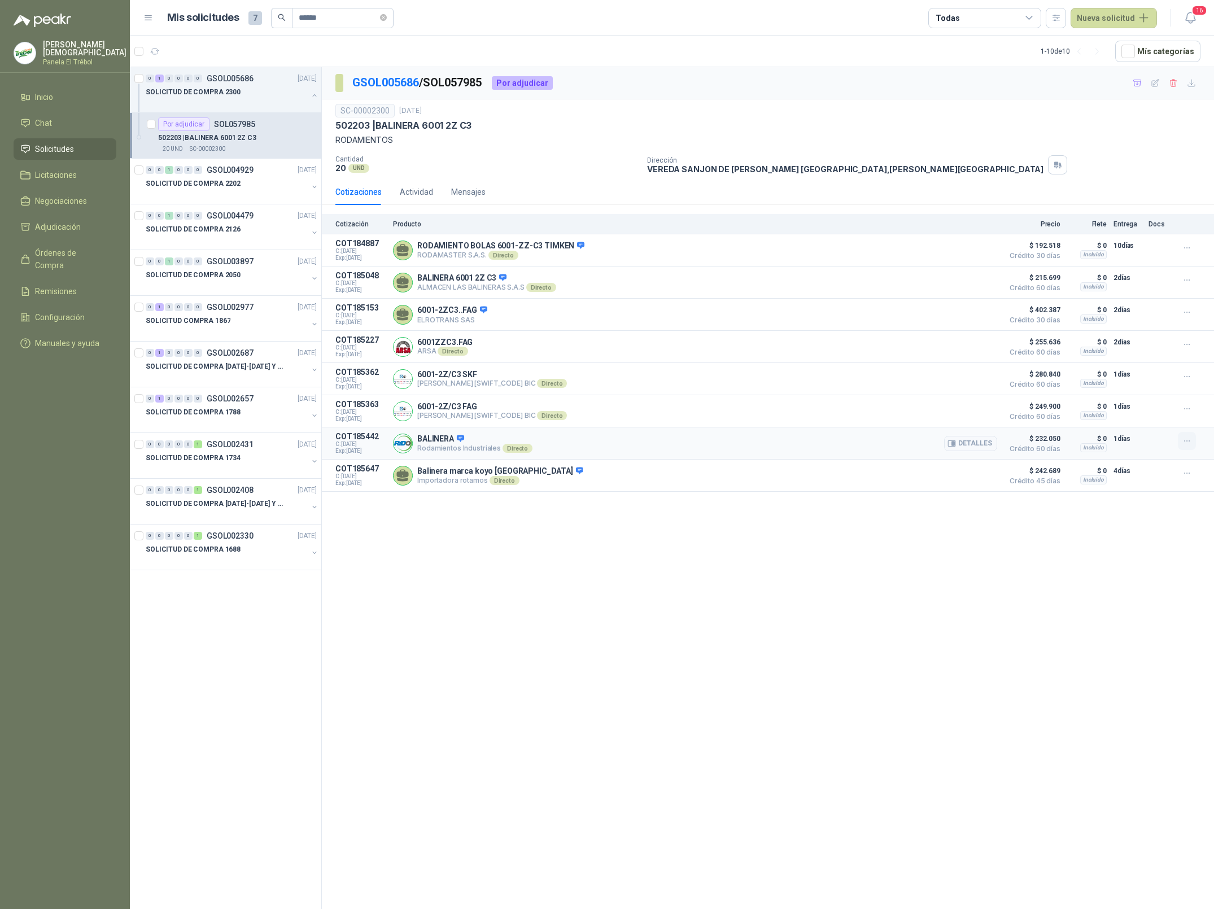 This screenshot has height=909, width=1214. What do you see at coordinates (341, 168) in the screenshot?
I see `p: 20` at bounding box center [341, 168].